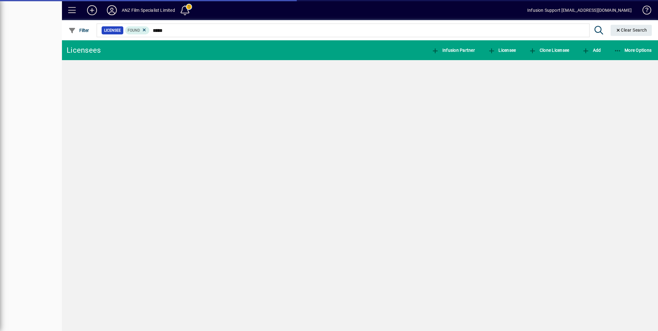 The height and width of the screenshot is (331, 658). What do you see at coordinates (79, 30) in the screenshot?
I see `button: Filter` at bounding box center [79, 30].